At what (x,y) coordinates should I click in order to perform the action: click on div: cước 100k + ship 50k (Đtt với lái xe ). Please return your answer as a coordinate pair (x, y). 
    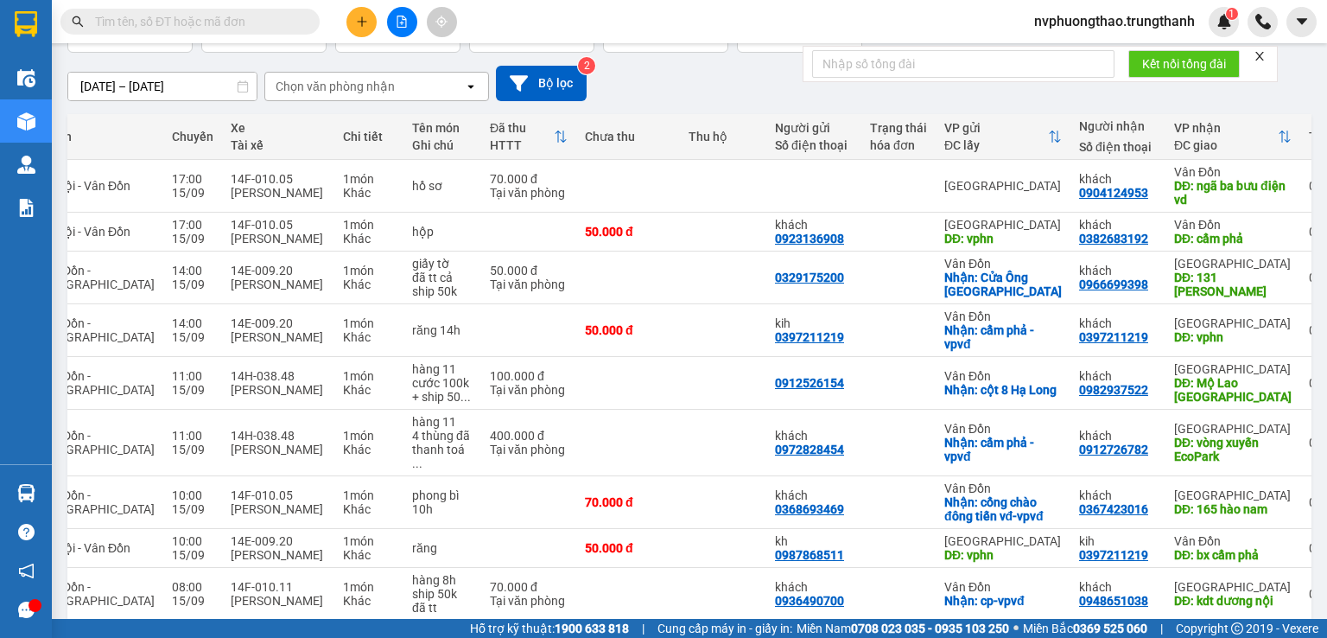
    Looking at the image, I should click on (442, 390).